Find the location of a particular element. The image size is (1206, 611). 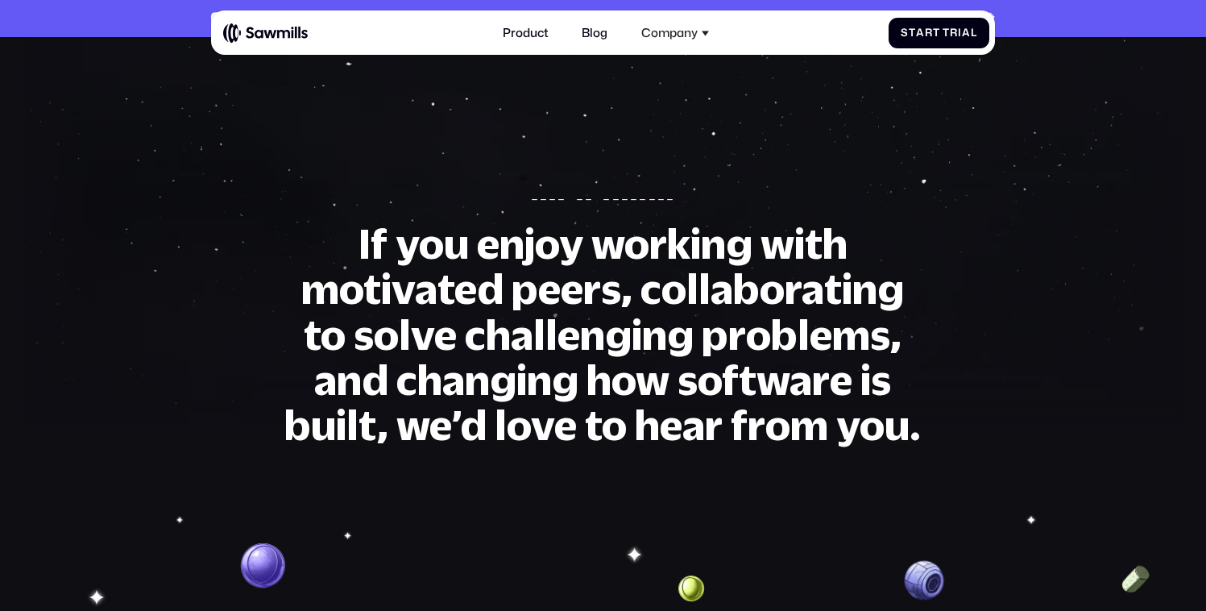

a: Product is located at coordinates (525, 33).